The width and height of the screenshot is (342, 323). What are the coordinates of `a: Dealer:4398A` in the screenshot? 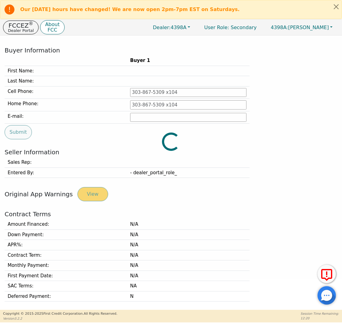 It's located at (172, 27).